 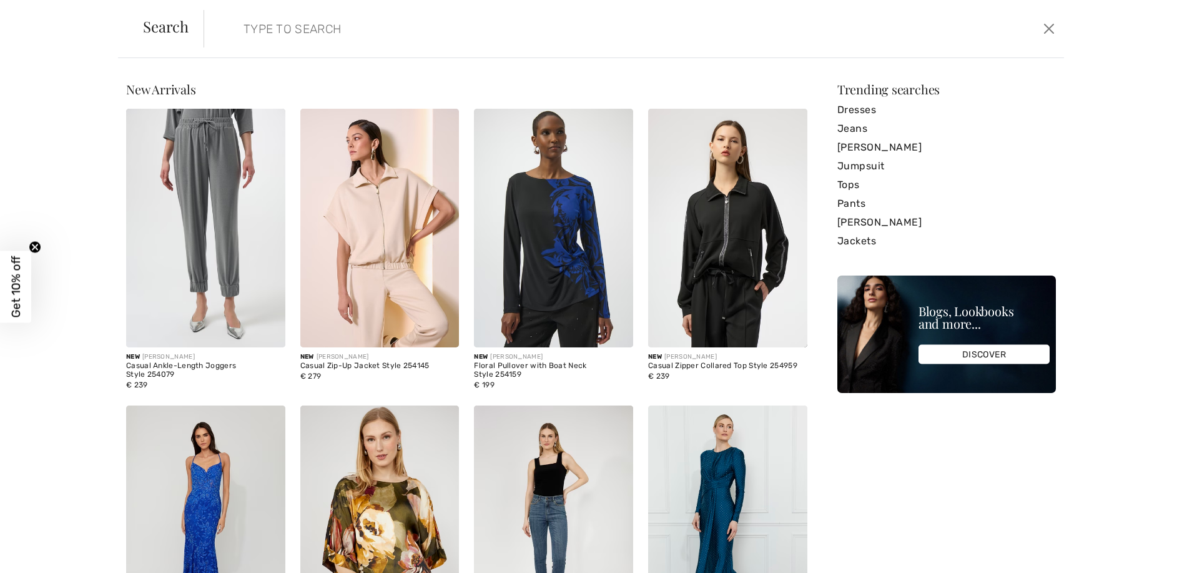 I want to click on span: Get 10% off, so click(x=16, y=286).